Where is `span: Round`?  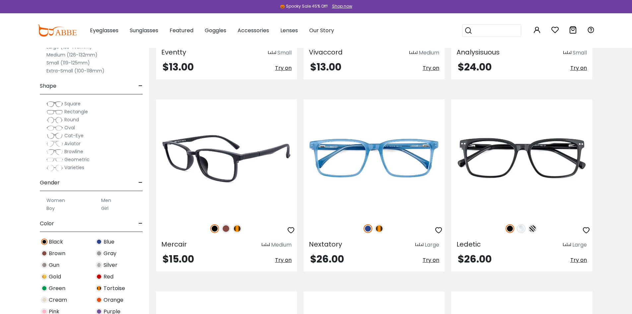 span: Round is located at coordinates (72, 120).